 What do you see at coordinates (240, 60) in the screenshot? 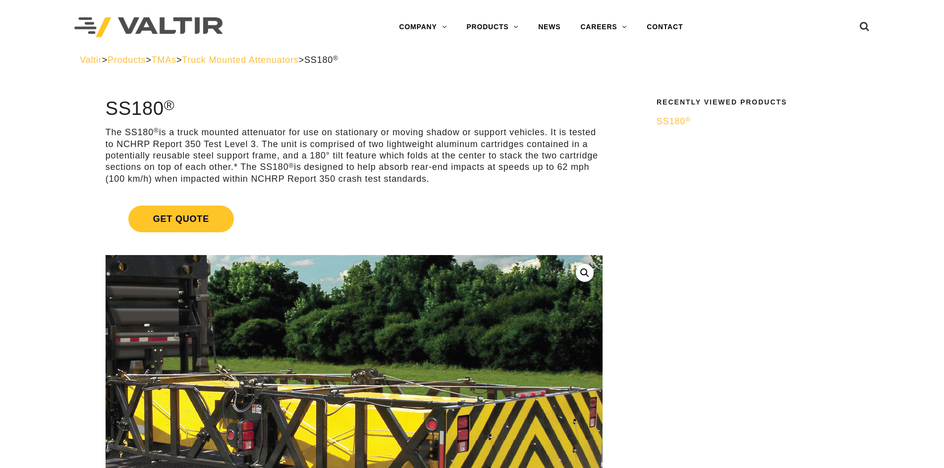
I see `span: Truck Mounted Attenuators` at bounding box center [240, 60].